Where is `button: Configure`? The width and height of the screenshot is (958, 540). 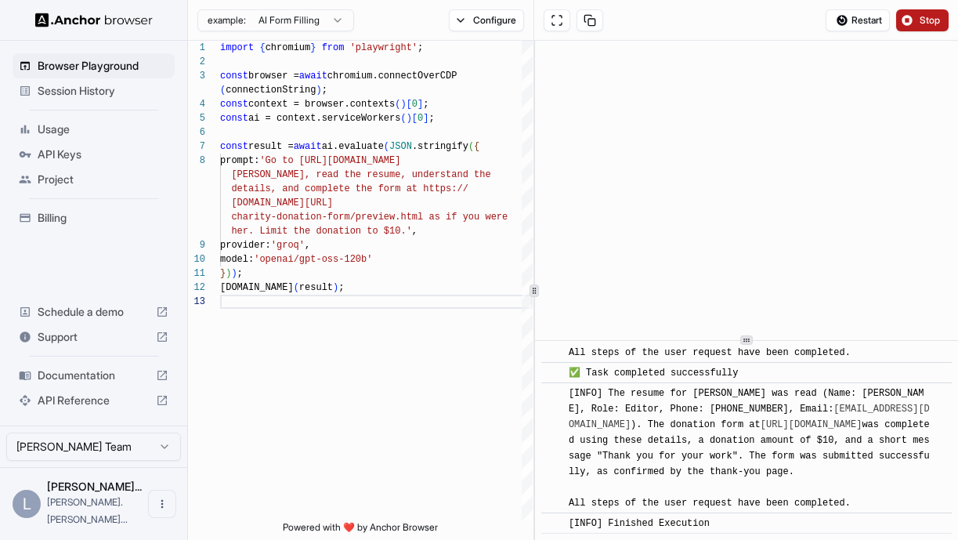 button: Configure is located at coordinates (486, 20).